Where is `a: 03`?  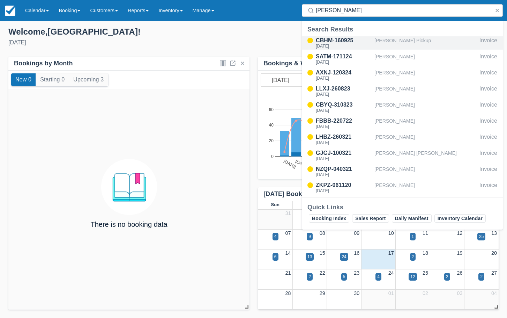 a: 03 is located at coordinates (460, 293).